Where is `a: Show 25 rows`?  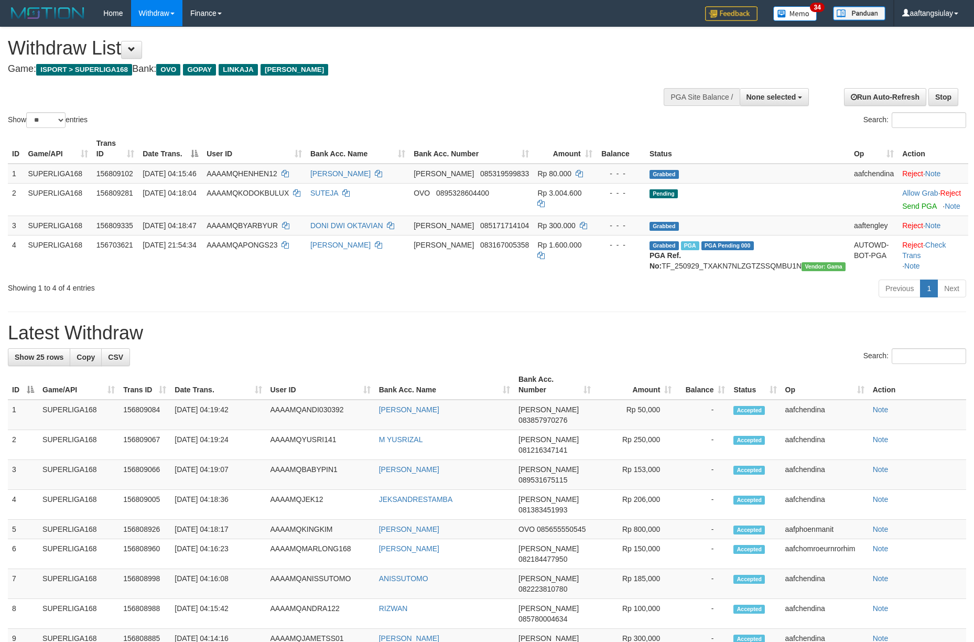
a: Show 25 rows is located at coordinates (39, 357).